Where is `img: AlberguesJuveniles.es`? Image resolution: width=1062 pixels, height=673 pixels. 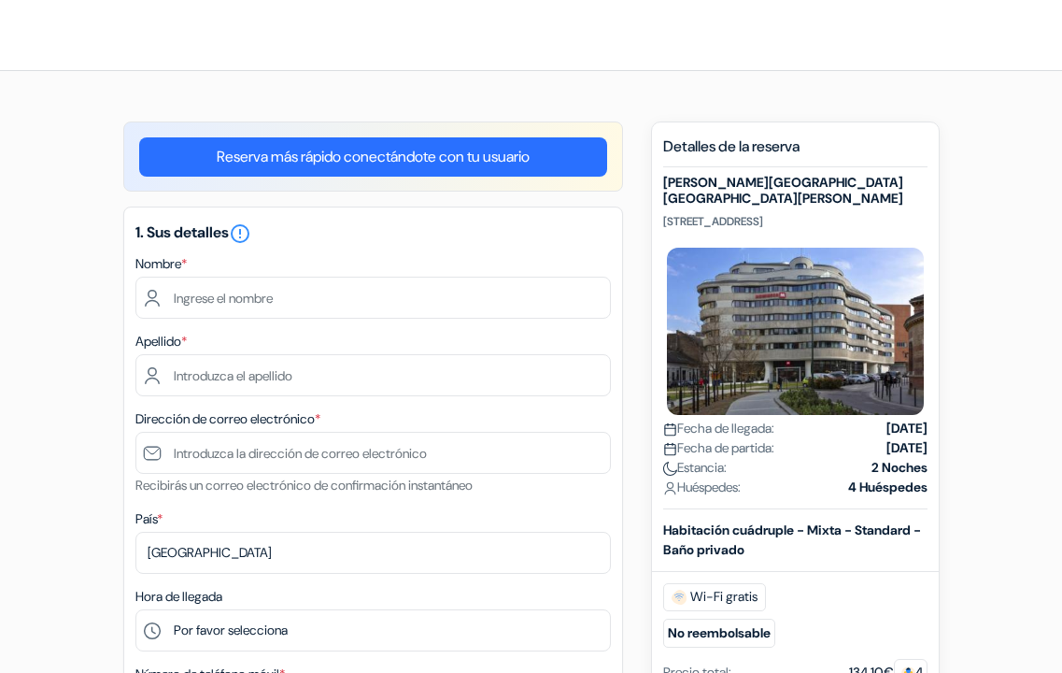
img: AlberguesJuveniles.es is located at coordinates (139, 35).